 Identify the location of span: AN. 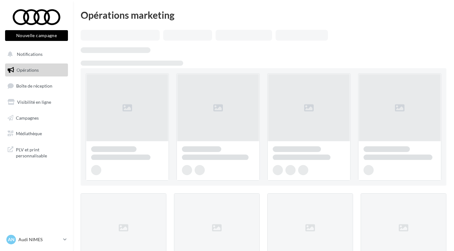
(11, 240).